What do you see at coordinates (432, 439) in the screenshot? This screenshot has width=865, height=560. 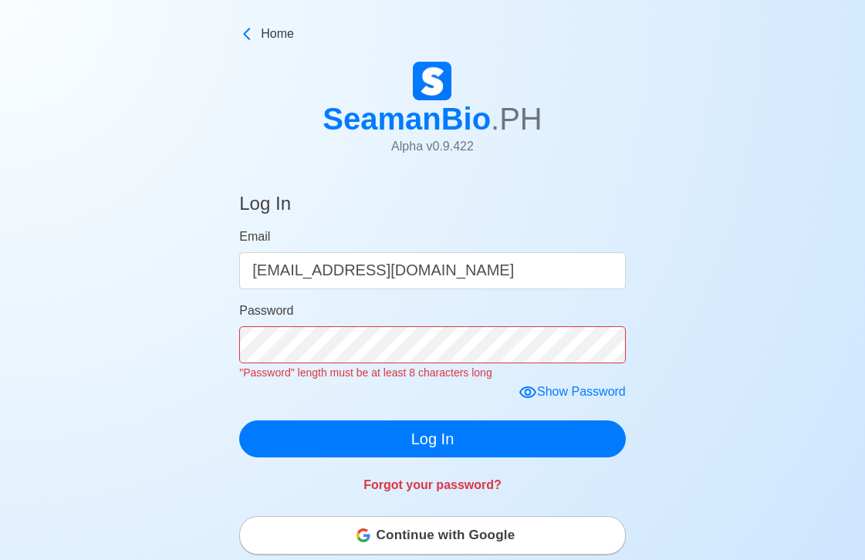 I see `button: Log In` at bounding box center [432, 439].